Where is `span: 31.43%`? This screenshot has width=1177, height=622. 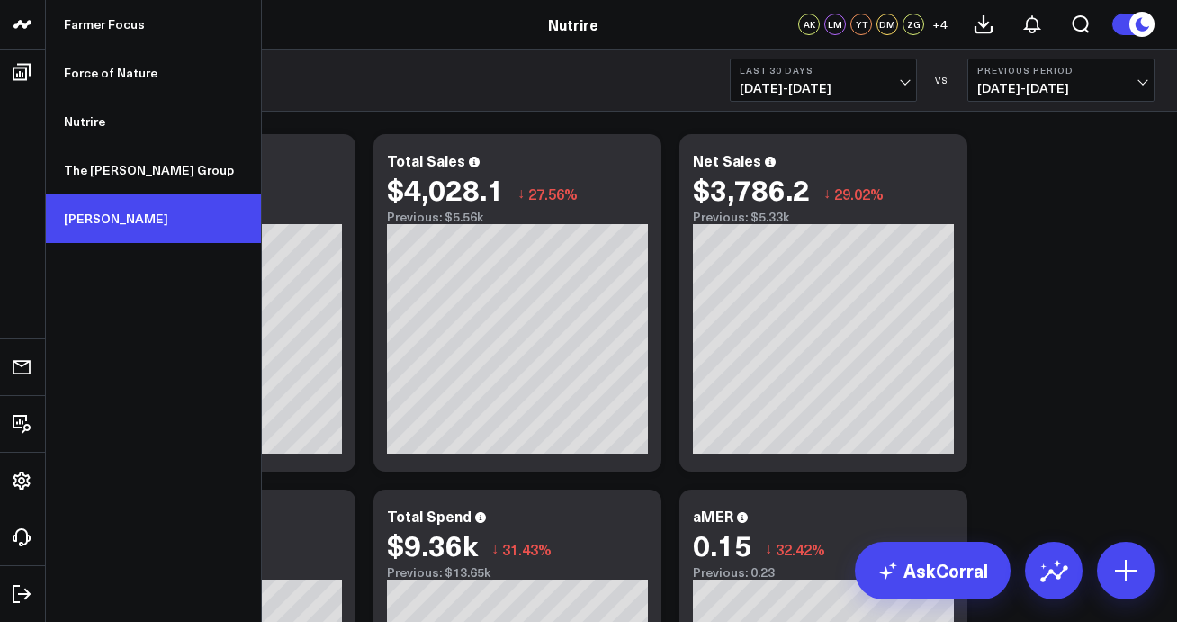
span: 31.43% is located at coordinates (527, 549).